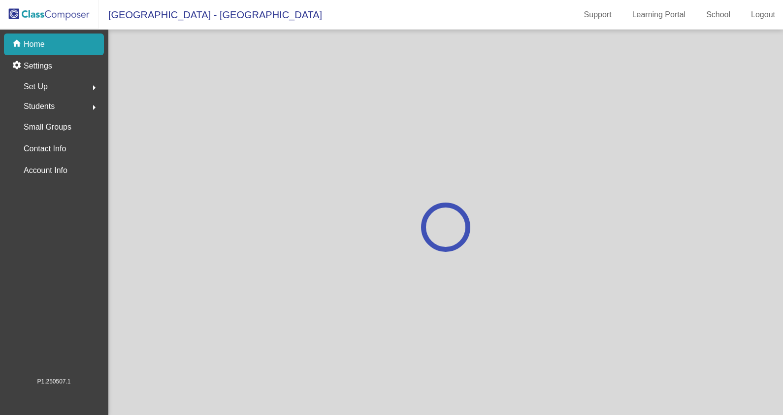  What do you see at coordinates (659, 15) in the screenshot?
I see `a: Learning Portal` at bounding box center [659, 15].